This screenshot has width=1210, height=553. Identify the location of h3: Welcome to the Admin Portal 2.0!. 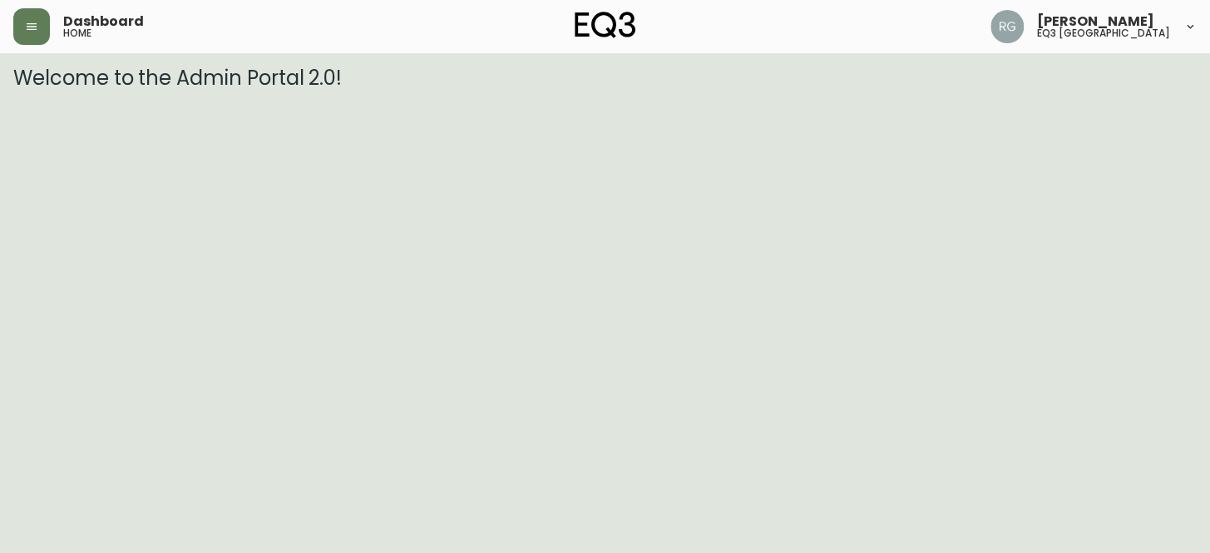
(605, 78).